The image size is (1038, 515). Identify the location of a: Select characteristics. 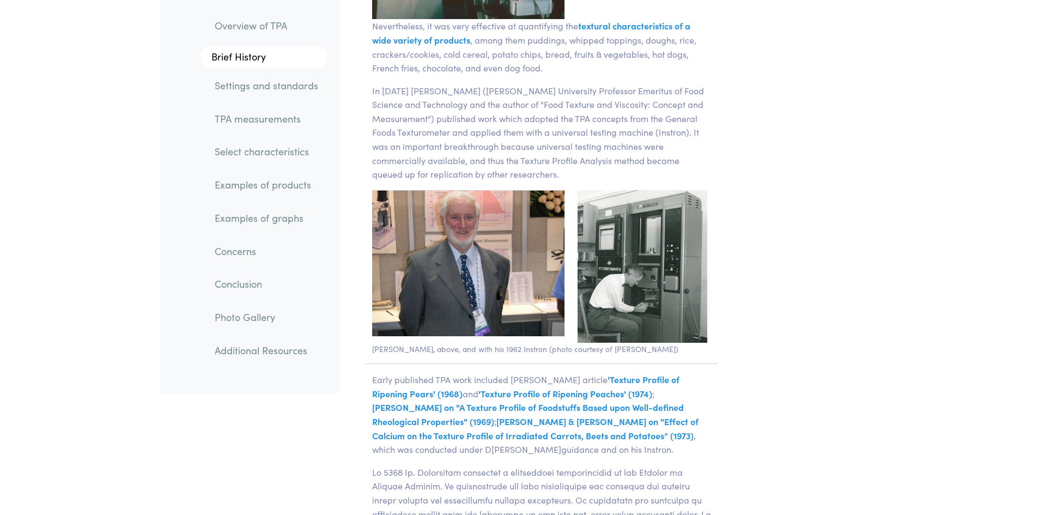
(266, 152).